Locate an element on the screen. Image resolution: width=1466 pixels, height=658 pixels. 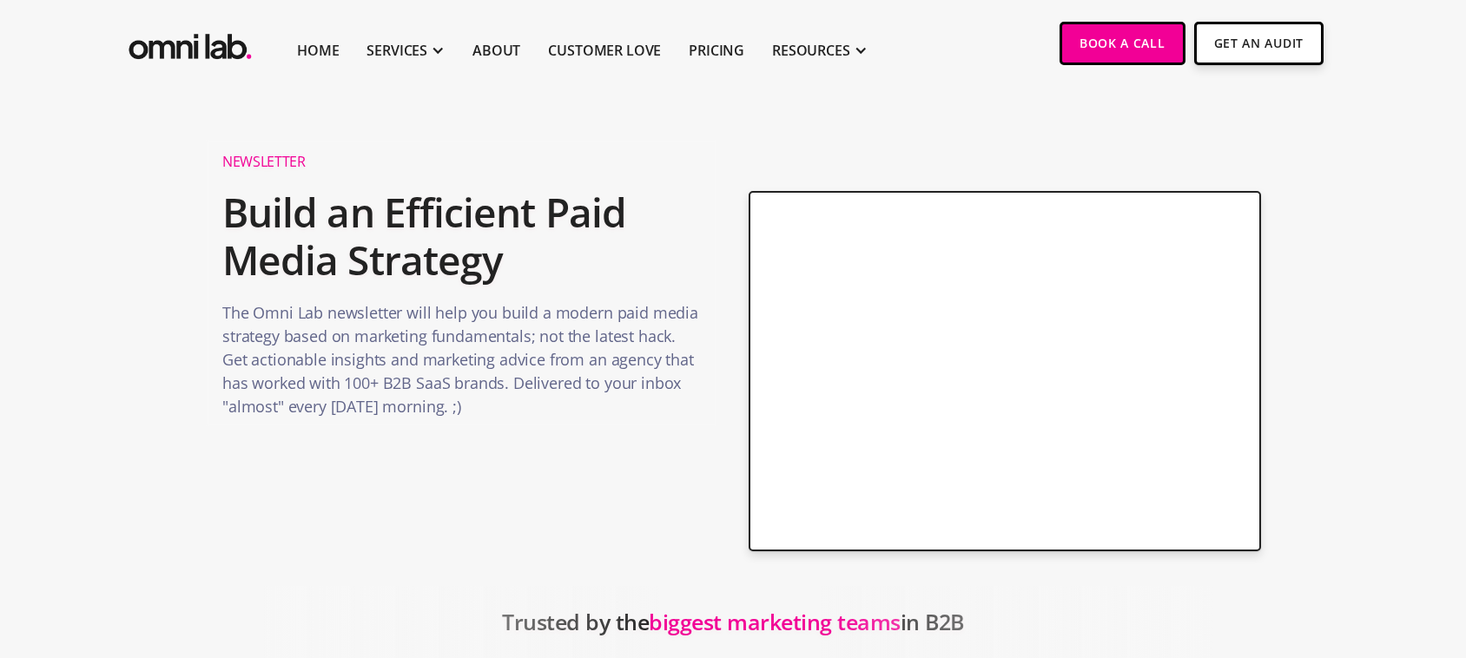
h2: Build an Efficient Paid Media Strategy is located at coordinates (461, 236).